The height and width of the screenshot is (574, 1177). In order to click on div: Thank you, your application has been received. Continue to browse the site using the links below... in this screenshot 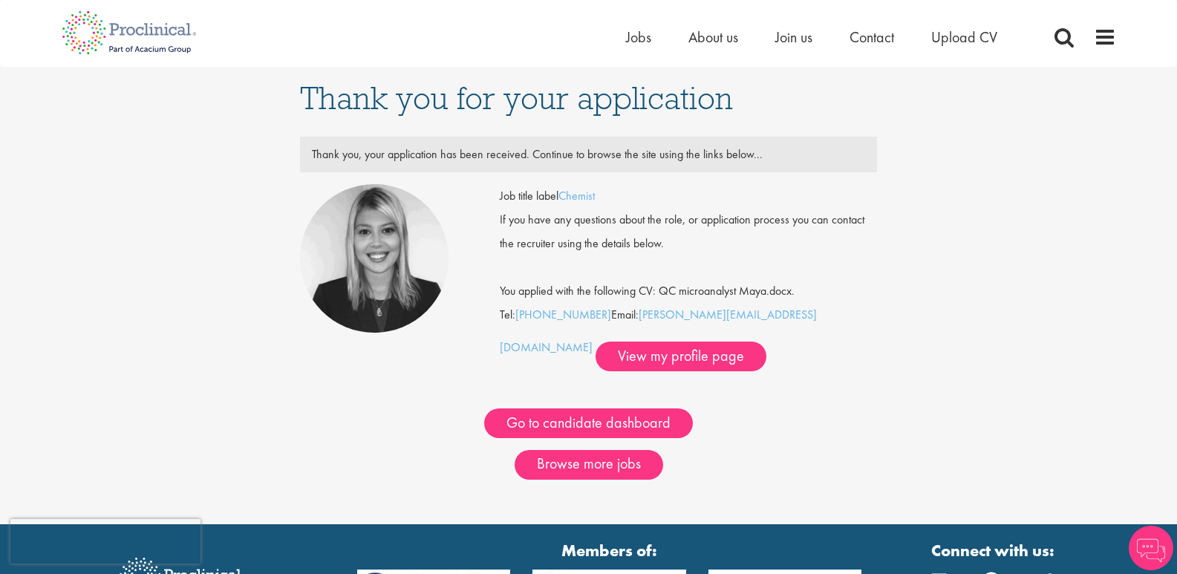, I will do `click(589, 155)`.